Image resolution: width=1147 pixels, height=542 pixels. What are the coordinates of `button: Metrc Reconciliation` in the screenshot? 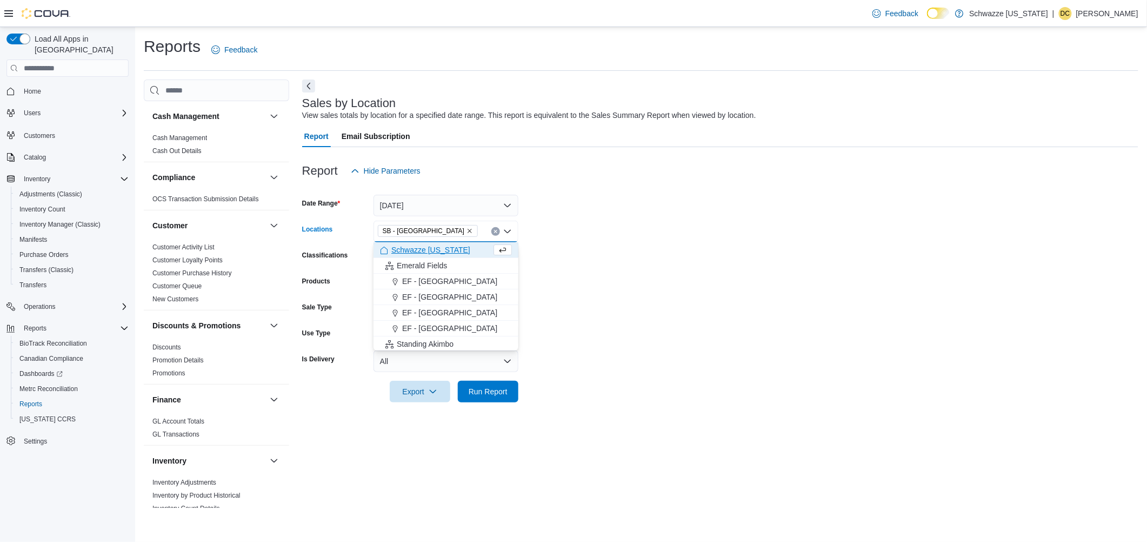 It's located at (72, 389).